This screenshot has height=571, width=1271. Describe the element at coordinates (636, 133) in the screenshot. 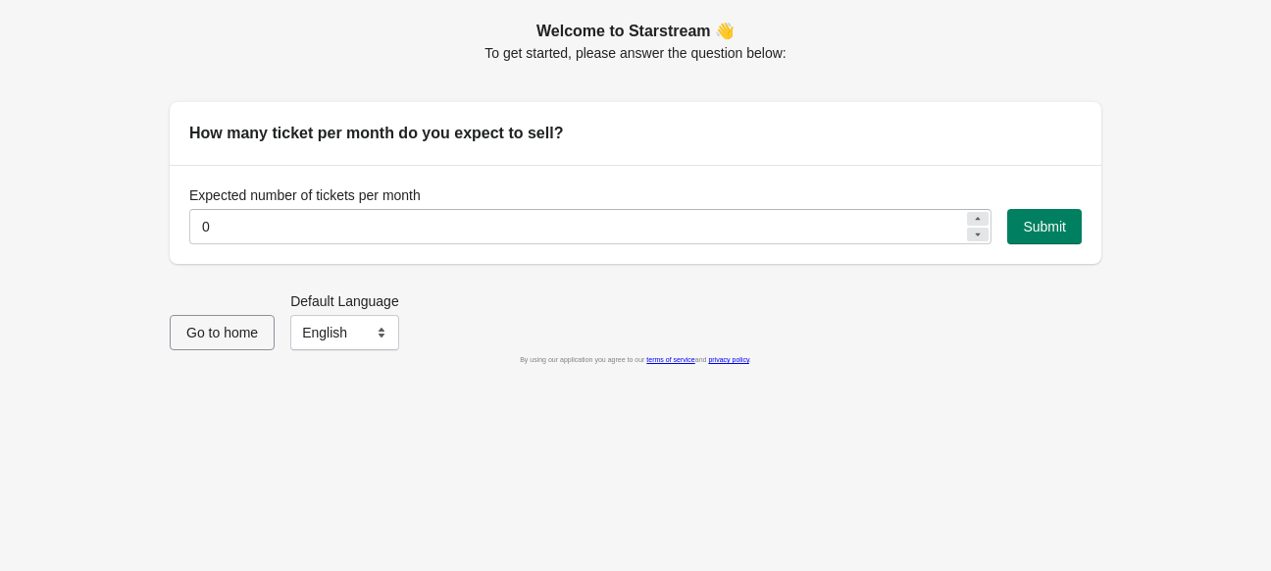

I see `h2: How many ticket per month do you expect to sell?` at that location.